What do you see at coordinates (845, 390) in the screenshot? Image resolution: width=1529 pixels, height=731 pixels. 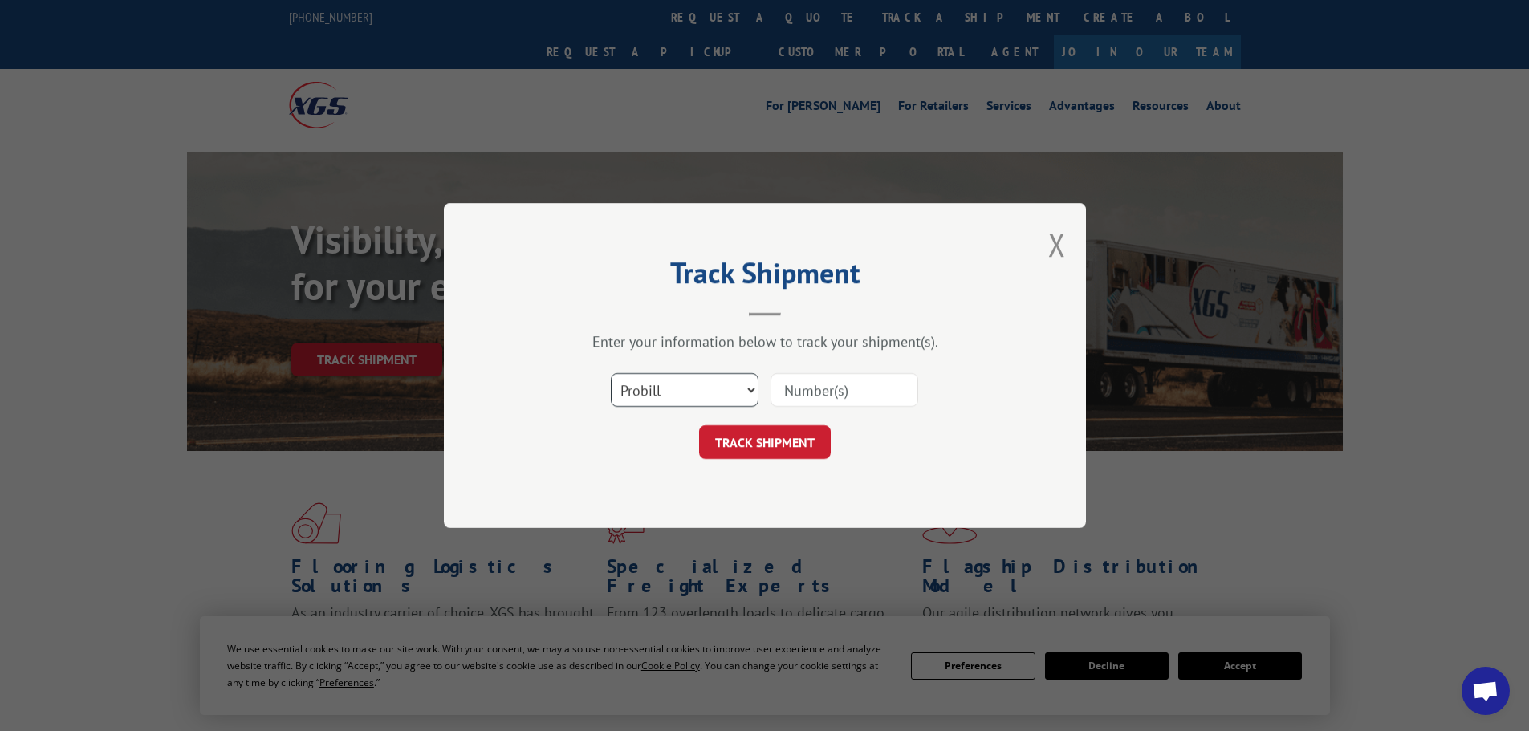 I see `input: Number(s)` at bounding box center [845, 390].